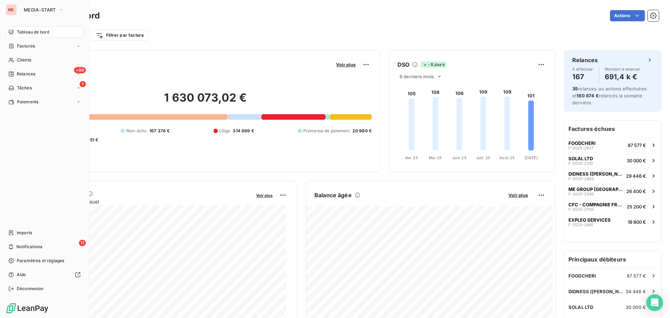  I want to click on span: 35, so click(575, 89).